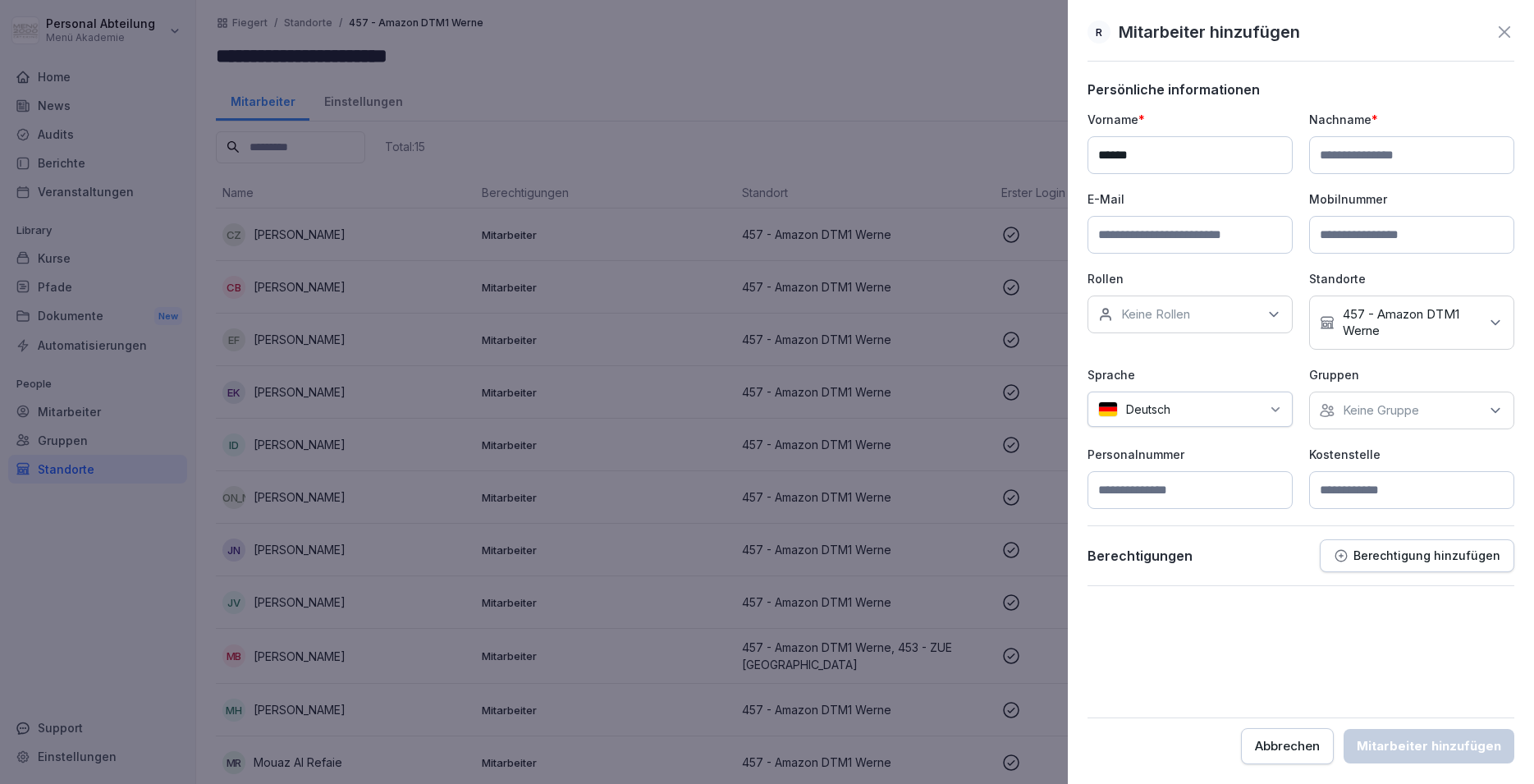 The image size is (1534, 784). What do you see at coordinates (1191, 119) in the screenshot?
I see `p: Vorname` at bounding box center [1191, 119].